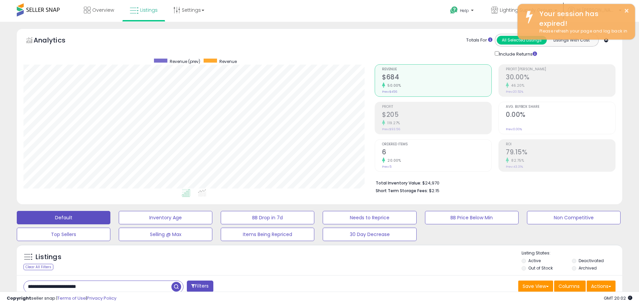  What do you see at coordinates (569, 287) in the screenshot?
I see `span: Columns` at bounding box center [569, 287].